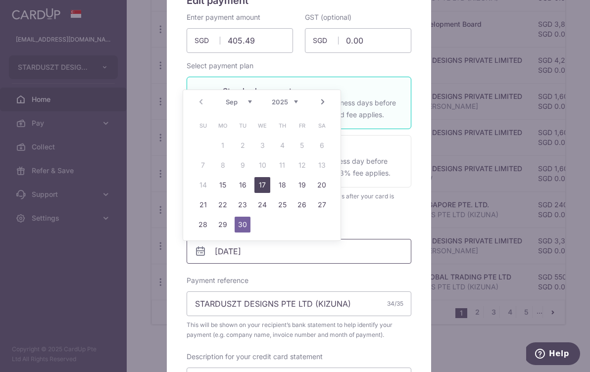 This screenshot has width=590, height=372. What do you see at coordinates (328, 17) in the screenshot?
I see `label: GST (optional)` at bounding box center [328, 17].